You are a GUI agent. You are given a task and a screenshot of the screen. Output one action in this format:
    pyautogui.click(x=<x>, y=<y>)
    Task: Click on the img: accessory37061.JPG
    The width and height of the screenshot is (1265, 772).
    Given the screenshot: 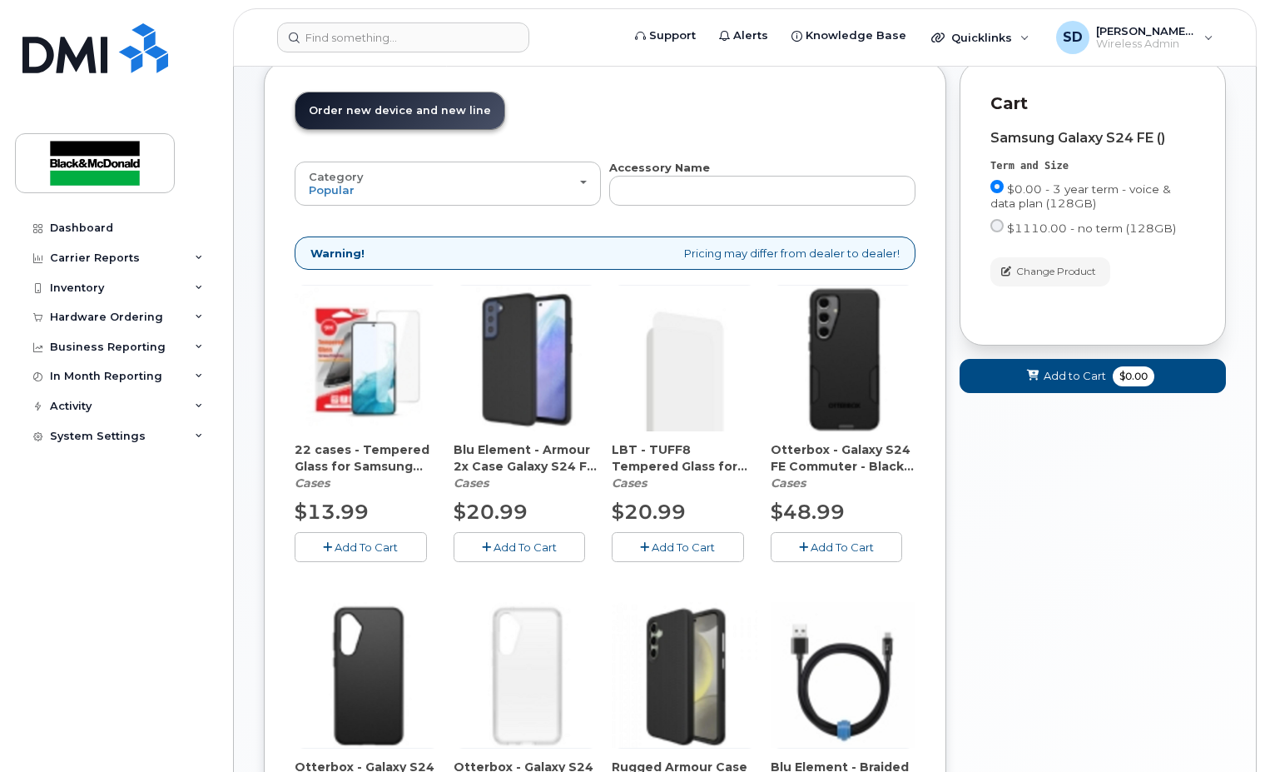 What is the action you would take?
    pyautogui.click(x=843, y=358)
    